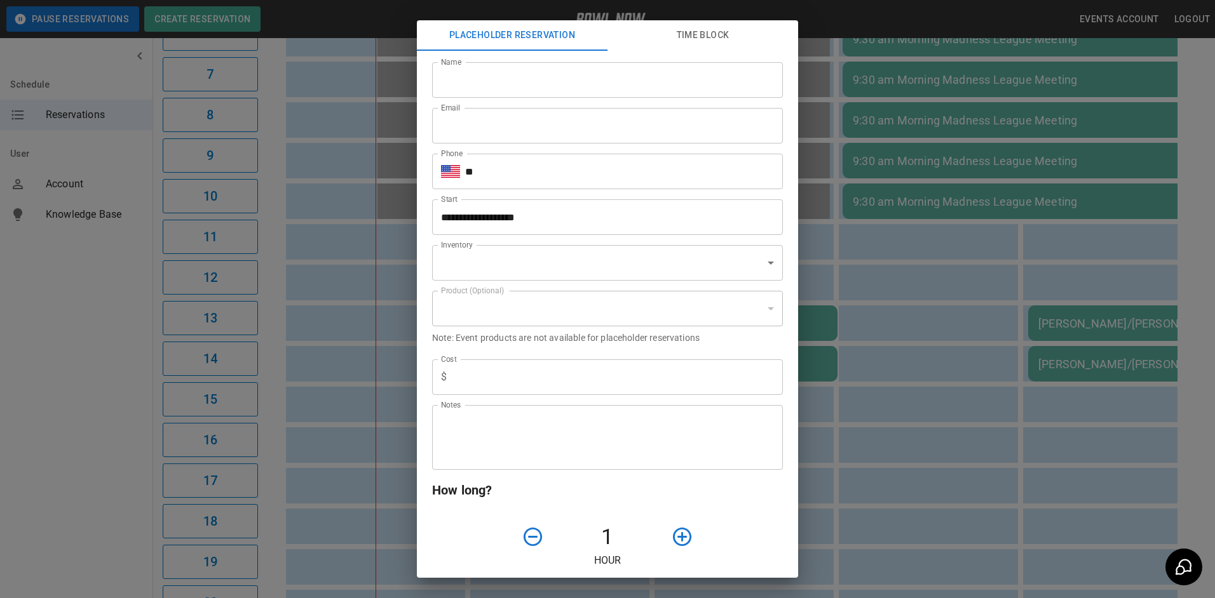 The image size is (1215, 598). Describe the element at coordinates (607, 338) in the screenshot. I see `p: Note: Event products are not available for placeholder reservations` at that location.